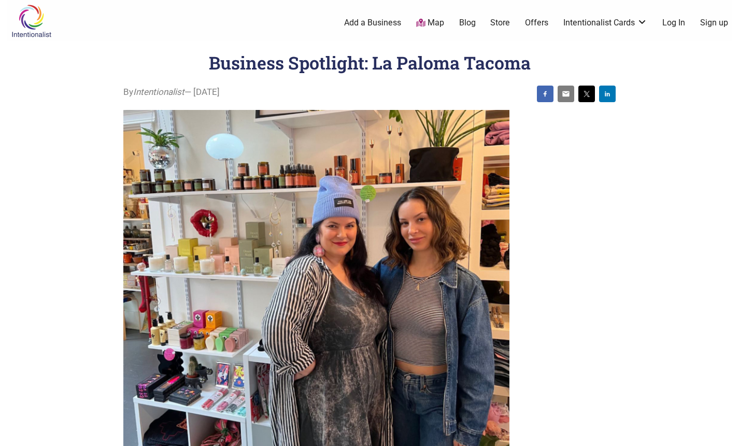 This screenshot has height=446, width=739. I want to click on img: facebook sharing button, so click(545, 94).